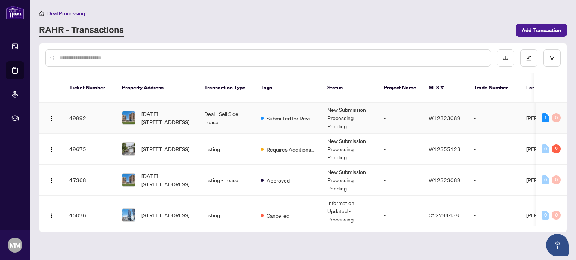  Describe the element at coordinates (226, 180) in the screenshot. I see `td: Listing - Lease` at that location.